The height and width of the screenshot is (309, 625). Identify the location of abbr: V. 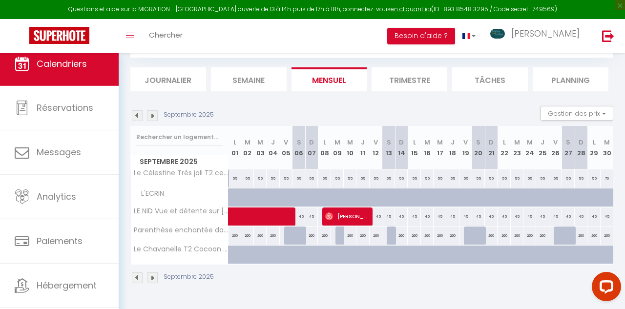
(375, 142).